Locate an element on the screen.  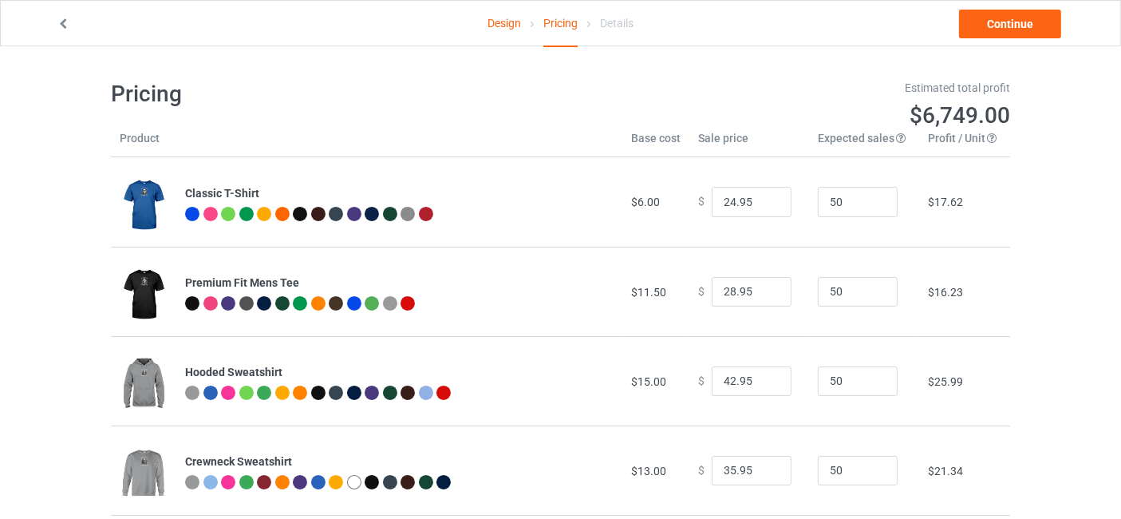
th: Base cost is located at coordinates (656, 144).